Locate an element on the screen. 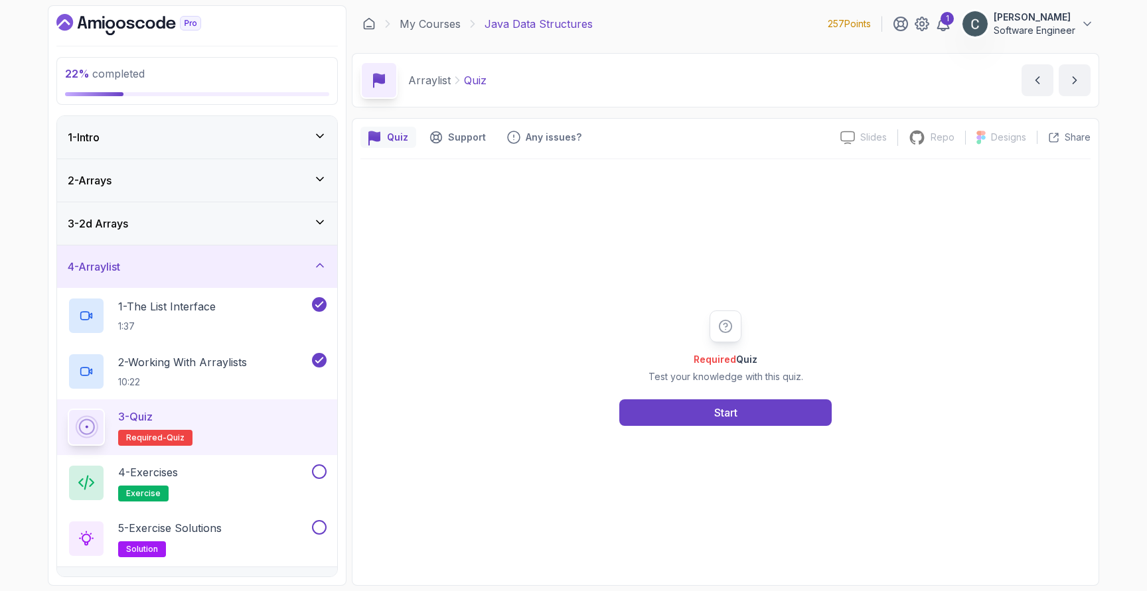  h3: 4 - Arraylist is located at coordinates (94, 267).